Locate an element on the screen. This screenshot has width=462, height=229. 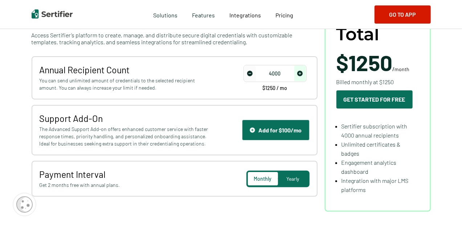
span: Solutions is located at coordinates (165, 14).